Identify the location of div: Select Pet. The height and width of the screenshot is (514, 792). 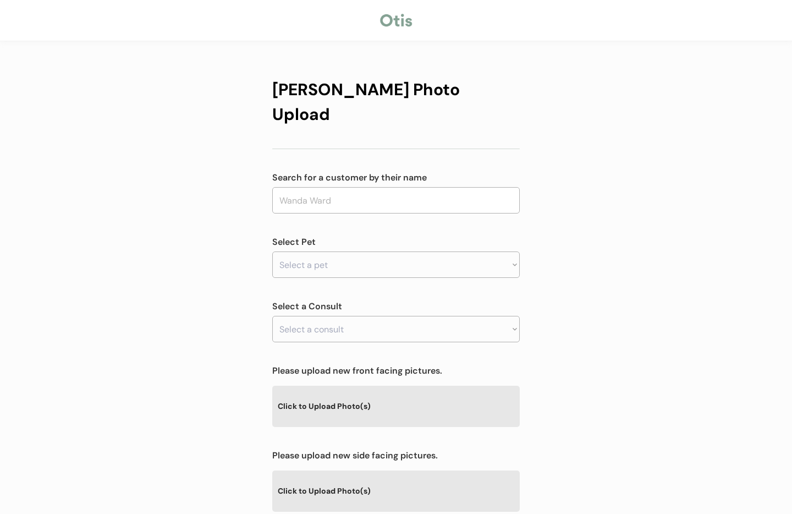
(396, 242).